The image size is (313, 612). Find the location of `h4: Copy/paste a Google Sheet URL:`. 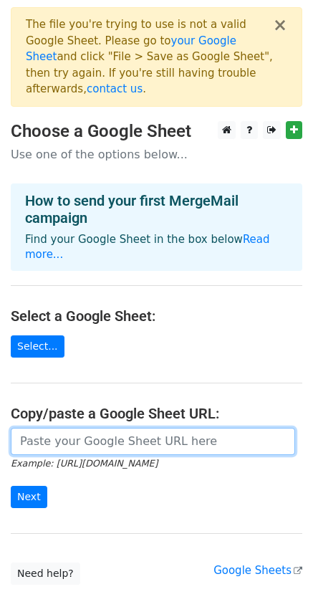

h4: Copy/paste a Google Sheet URL: is located at coordinates (156, 413).